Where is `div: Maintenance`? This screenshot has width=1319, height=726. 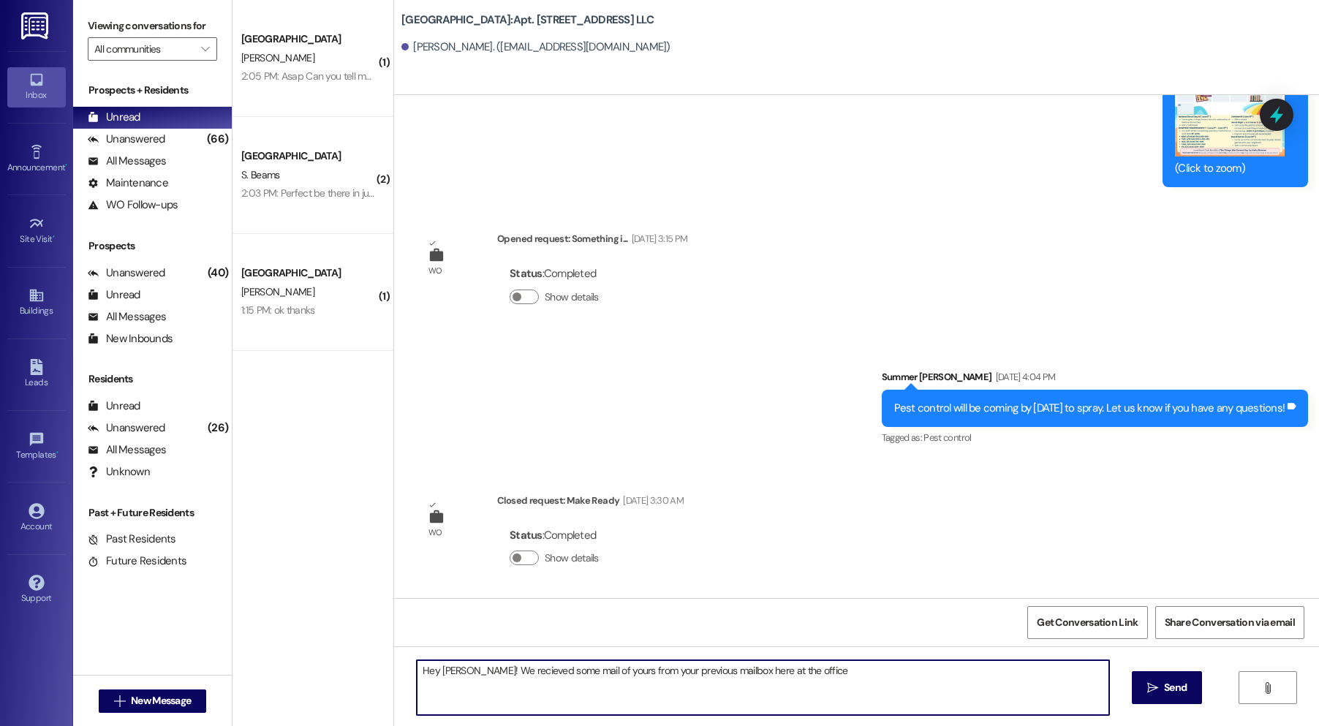 div: Maintenance is located at coordinates (128, 183).